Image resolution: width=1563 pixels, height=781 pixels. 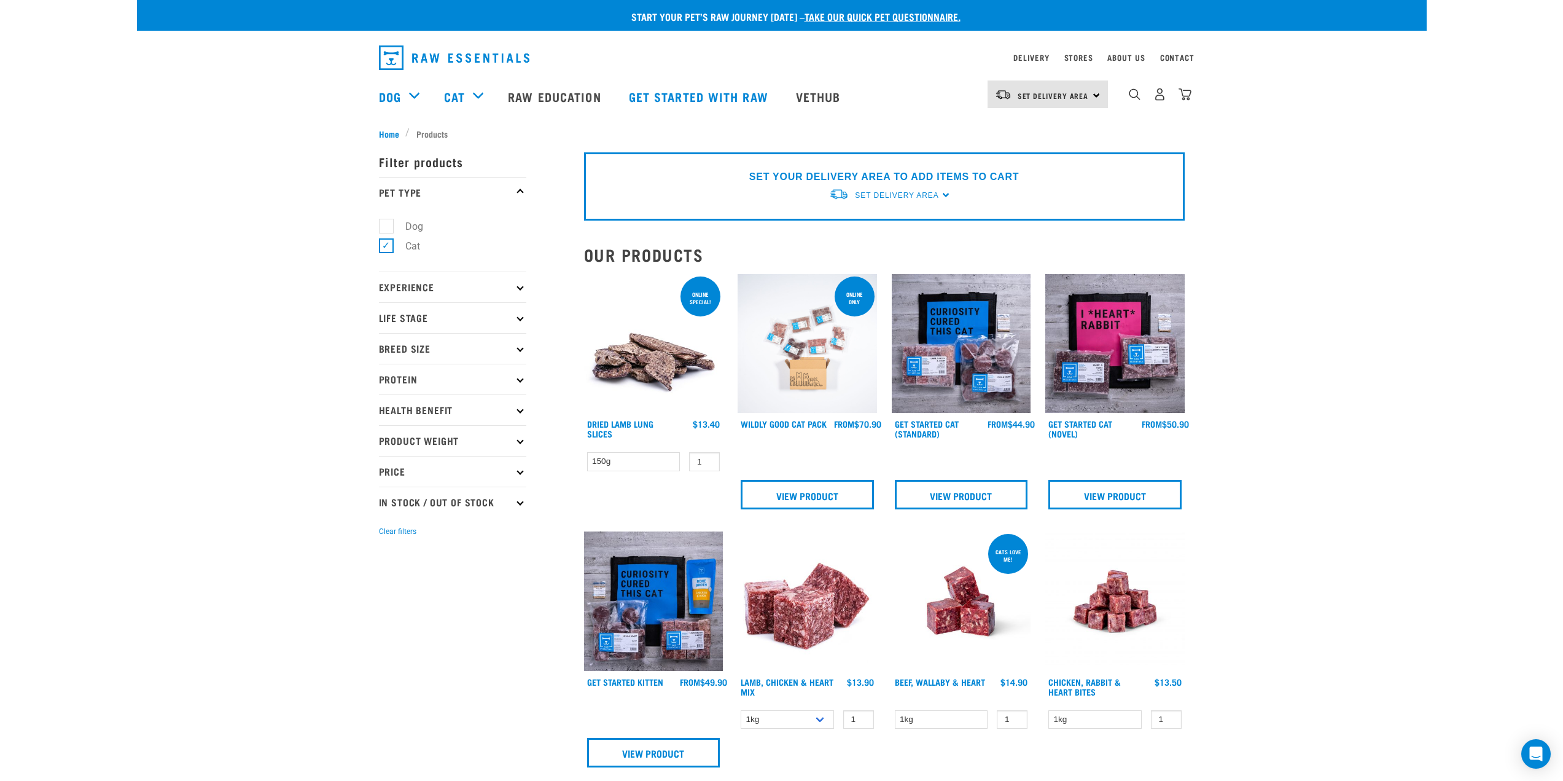 I want to click on a: Get Started Cat (Standard), so click(x=927, y=428).